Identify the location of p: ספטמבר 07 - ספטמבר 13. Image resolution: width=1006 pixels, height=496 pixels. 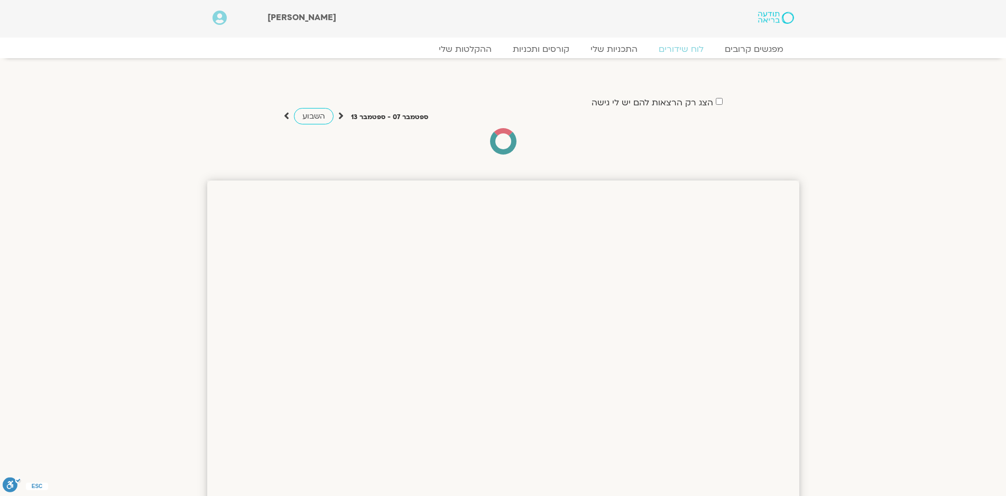
(390, 117).